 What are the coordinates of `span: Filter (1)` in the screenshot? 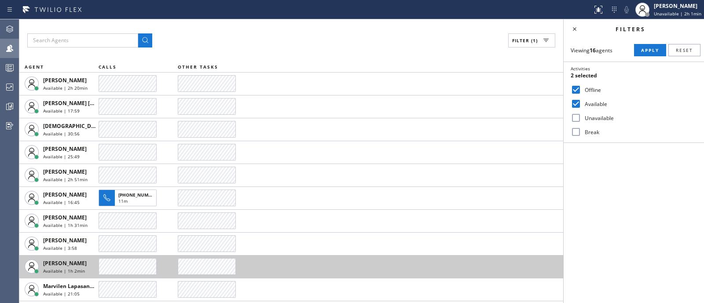 It's located at (525, 40).